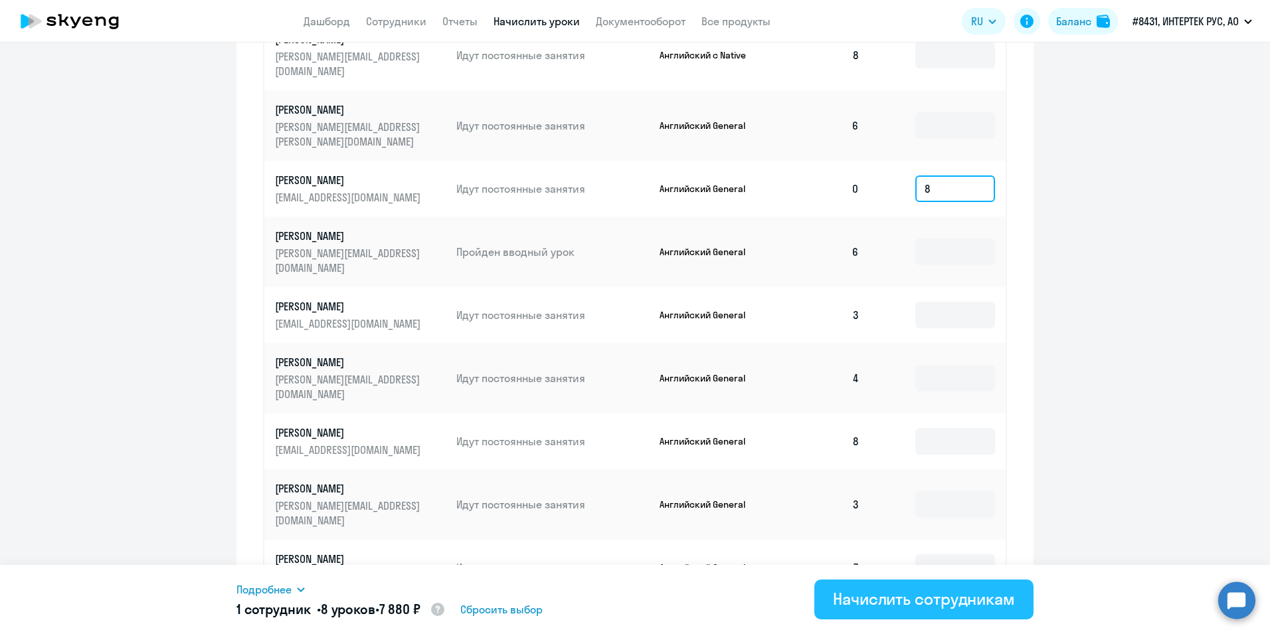 This screenshot has width=1270, height=634. Describe the element at coordinates (709, 55) in the screenshot. I see `p: Английский с Native` at that location.